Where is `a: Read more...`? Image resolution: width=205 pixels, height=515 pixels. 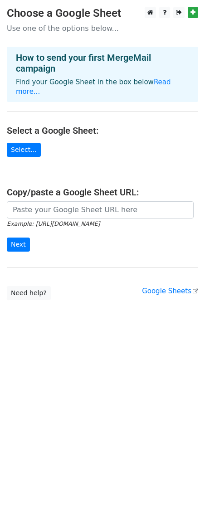 a: Read more... is located at coordinates (93, 87).